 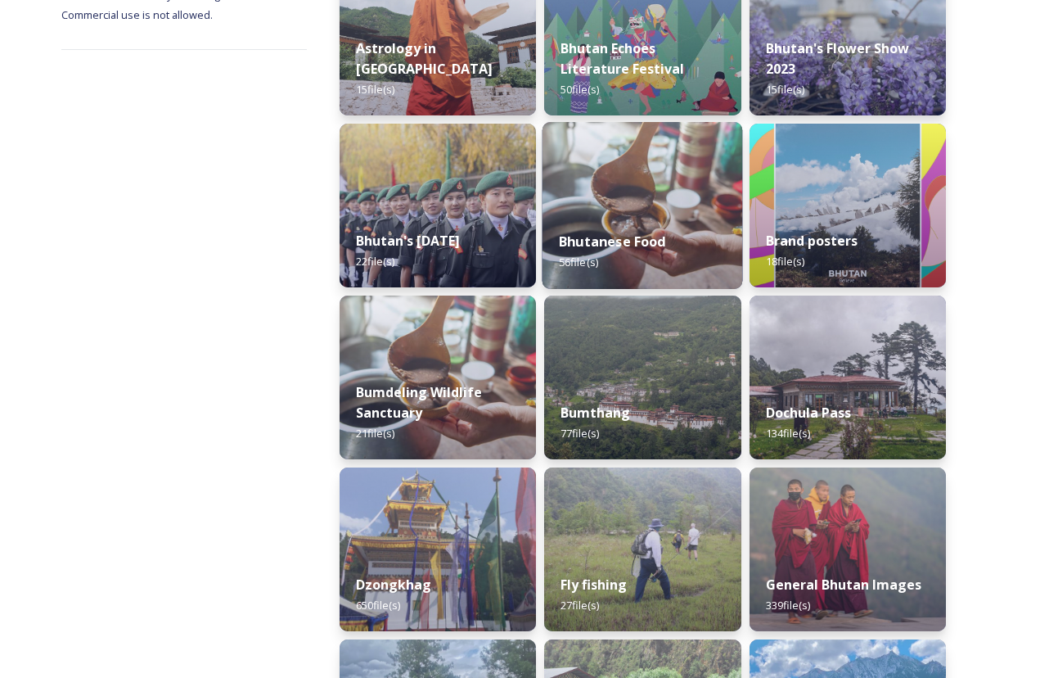 I want to click on span: 21 file(s), so click(x=375, y=433).